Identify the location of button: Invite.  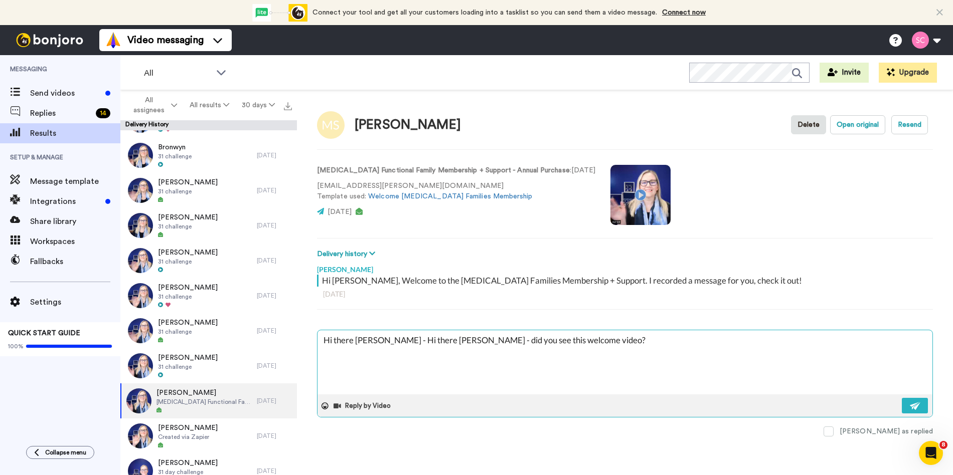
(844, 73).